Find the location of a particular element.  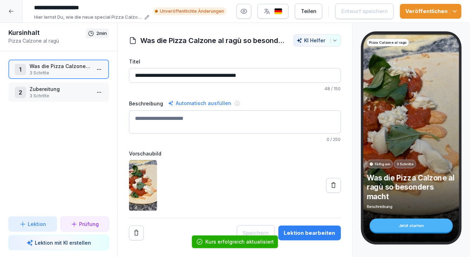

img: de.svg is located at coordinates (279, 11).